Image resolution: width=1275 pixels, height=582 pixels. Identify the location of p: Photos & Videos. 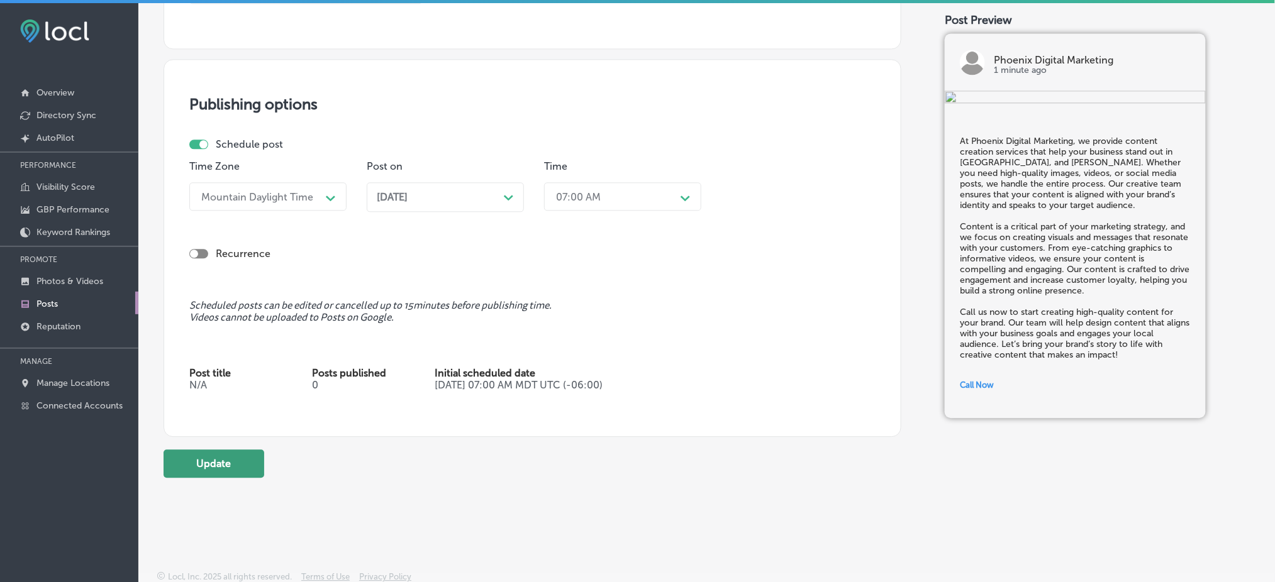
(70, 281).